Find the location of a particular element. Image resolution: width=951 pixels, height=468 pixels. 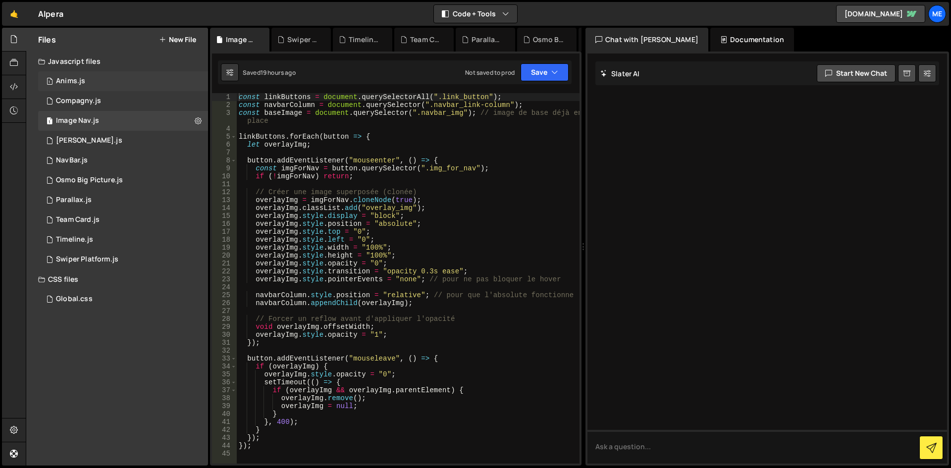

div: 10 is located at coordinates (224, 176).